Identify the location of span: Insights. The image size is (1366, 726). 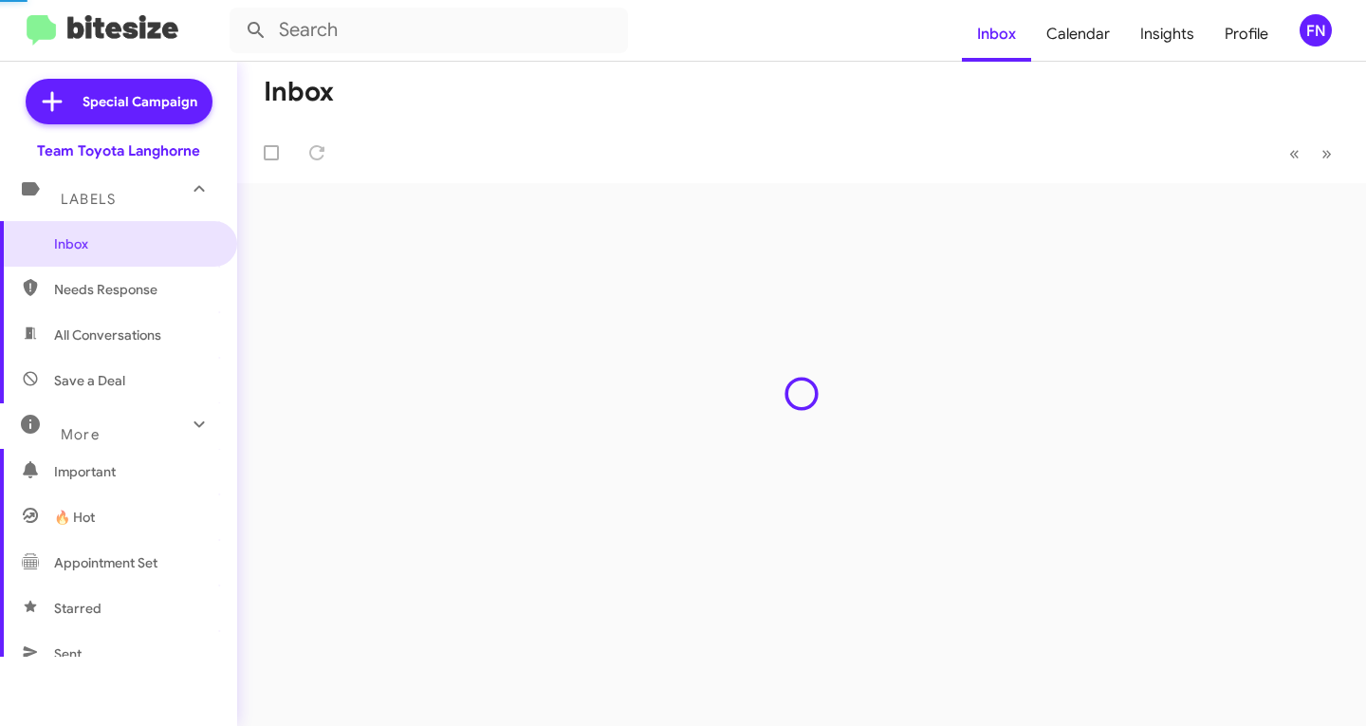
(1167, 34).